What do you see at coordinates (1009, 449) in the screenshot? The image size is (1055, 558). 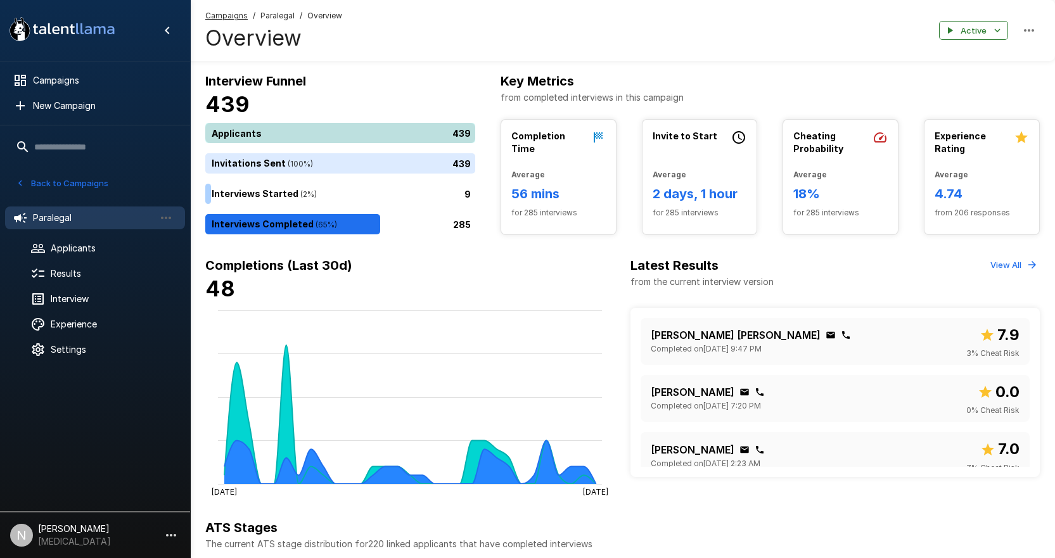 I see `b: 7.0` at bounding box center [1009, 449].